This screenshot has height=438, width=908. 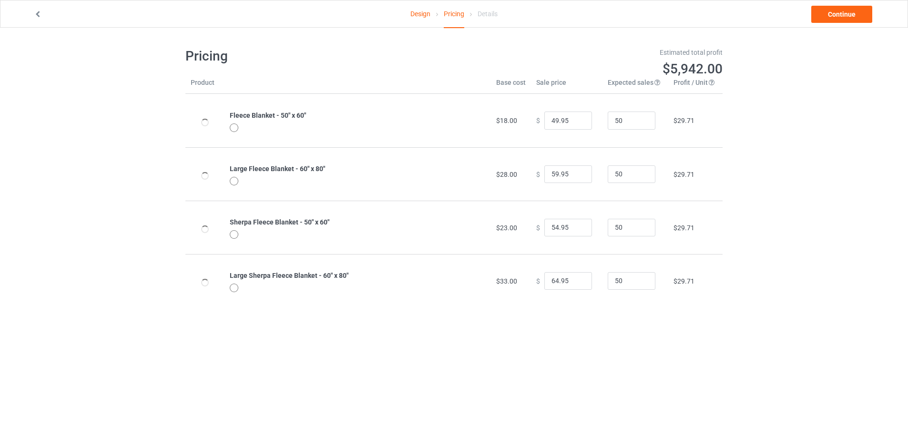 I want to click on div: Details, so click(x=488, y=14).